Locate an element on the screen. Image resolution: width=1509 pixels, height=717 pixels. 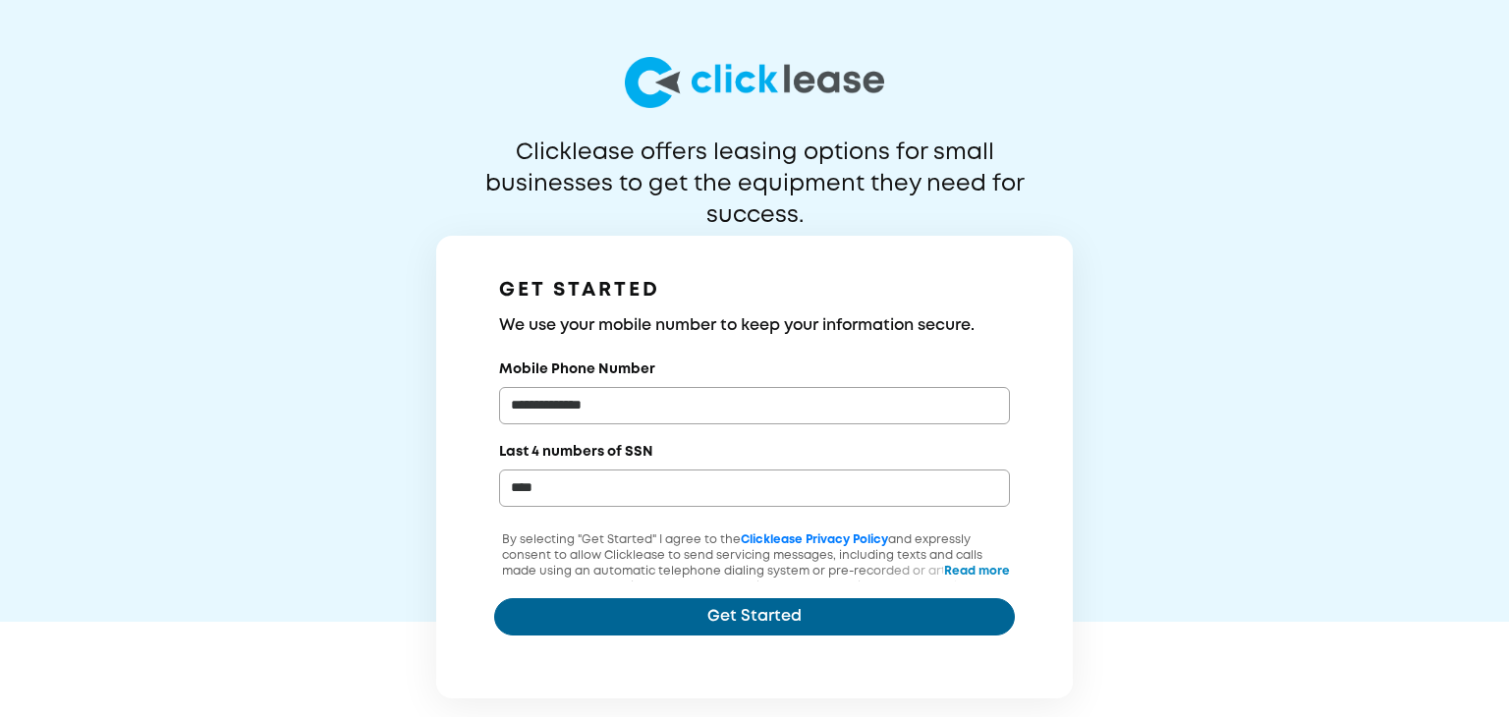
h3: We use your mobile number to keep your information secure. is located at coordinates (755, 326).